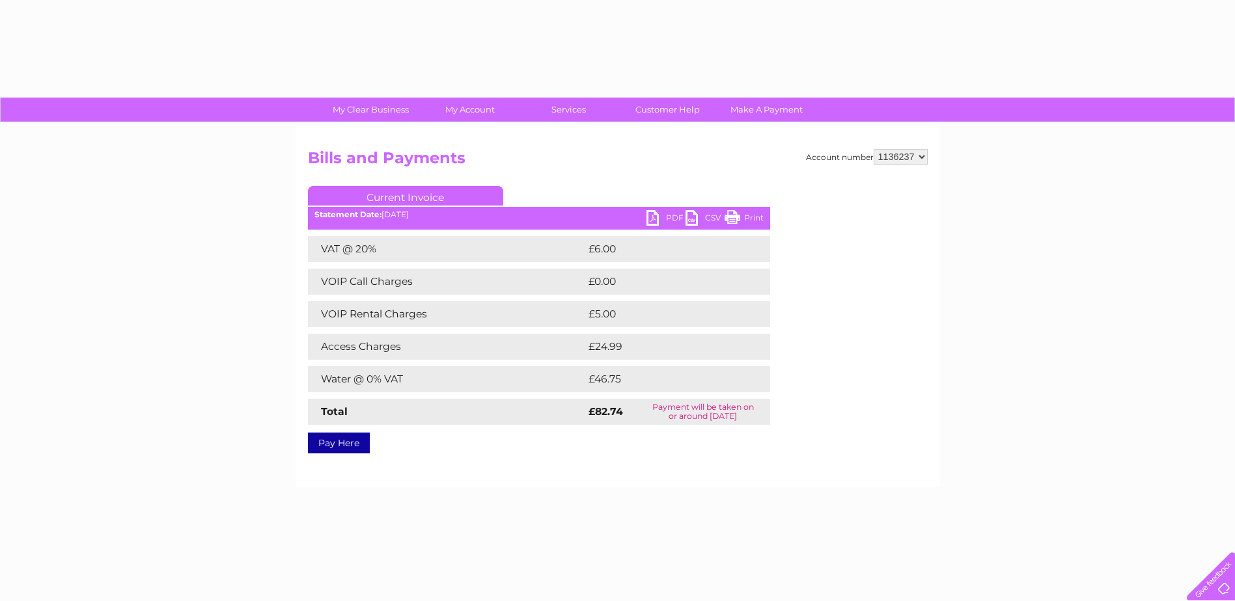 The image size is (1235, 601). Describe the element at coordinates (447, 347) in the screenshot. I see `td: Access Charges` at that location.